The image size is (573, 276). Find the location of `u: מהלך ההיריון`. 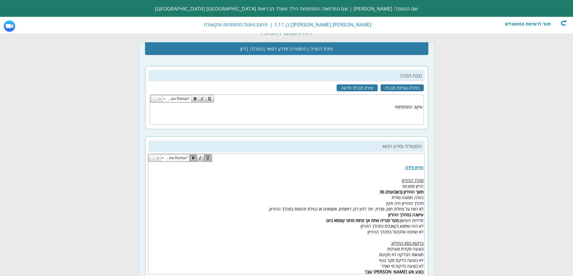

u: מהלך ההיריון is located at coordinates (264, 18).